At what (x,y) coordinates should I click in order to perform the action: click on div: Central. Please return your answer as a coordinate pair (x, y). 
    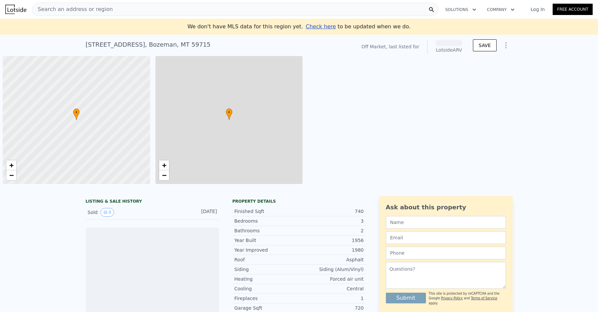
    Looking at the image, I should click on (332, 289).